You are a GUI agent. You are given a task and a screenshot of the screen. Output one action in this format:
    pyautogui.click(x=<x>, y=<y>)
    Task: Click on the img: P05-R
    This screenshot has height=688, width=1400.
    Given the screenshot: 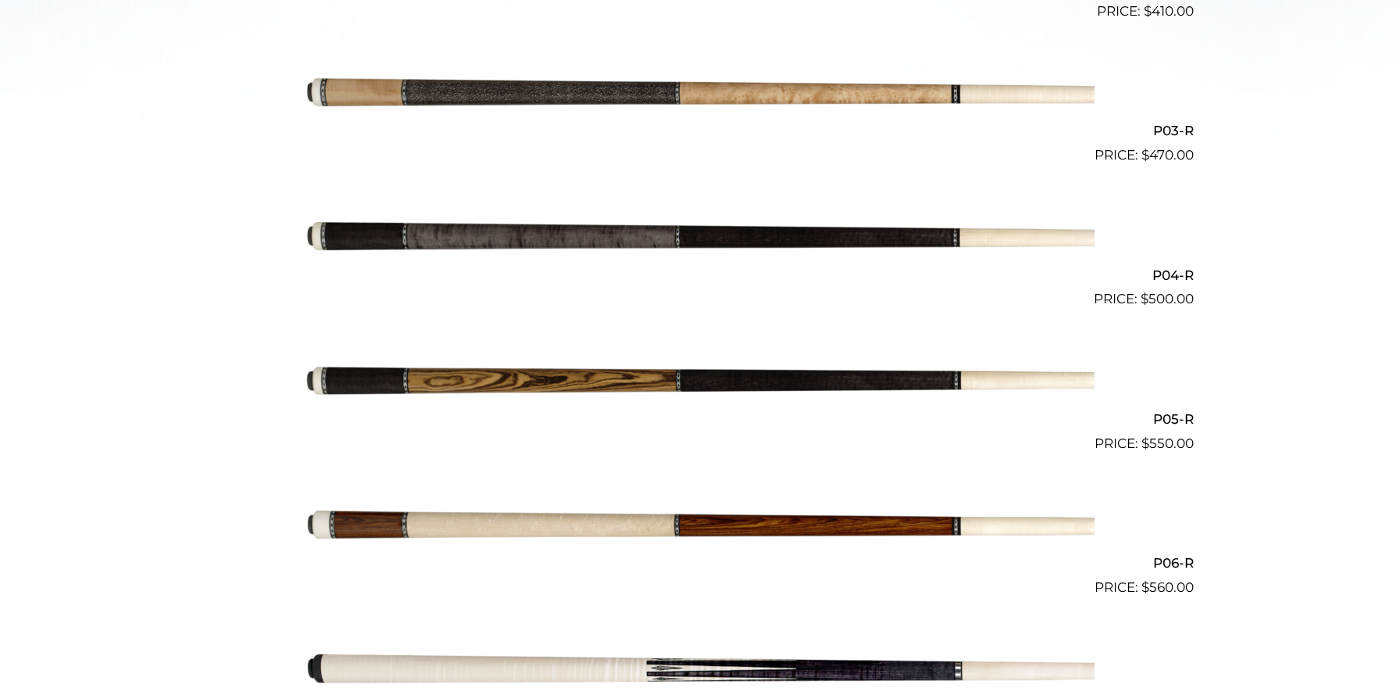 What is the action you would take?
    pyautogui.click(x=700, y=381)
    